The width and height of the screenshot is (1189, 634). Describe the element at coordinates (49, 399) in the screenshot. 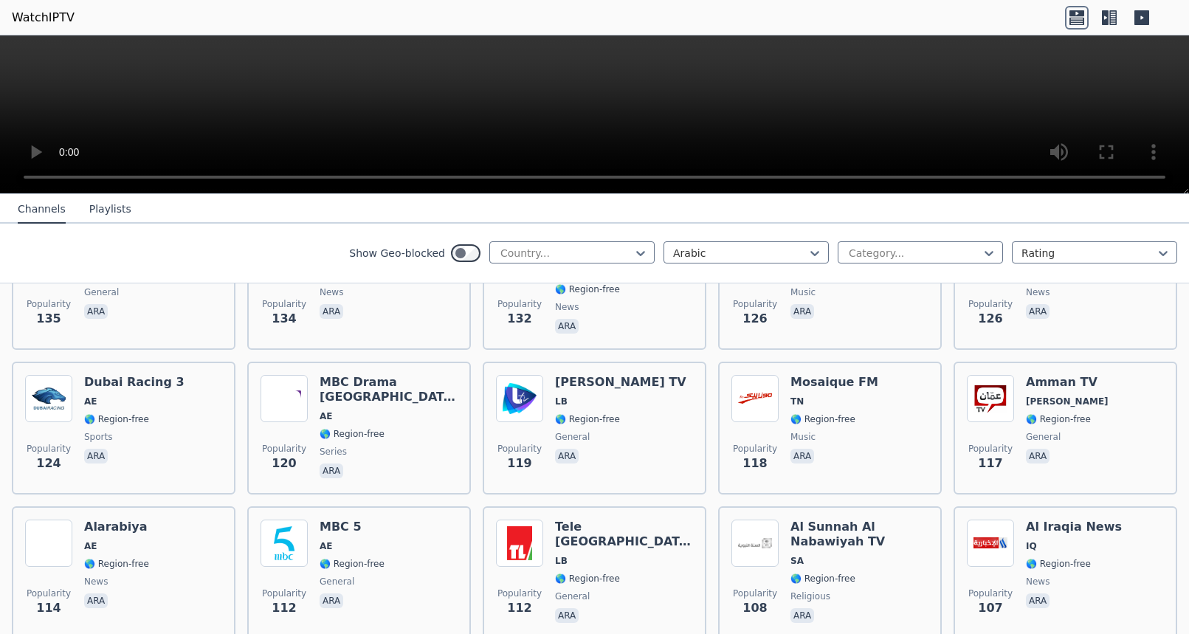

I see `img: Dubai Racing 3` at that location.